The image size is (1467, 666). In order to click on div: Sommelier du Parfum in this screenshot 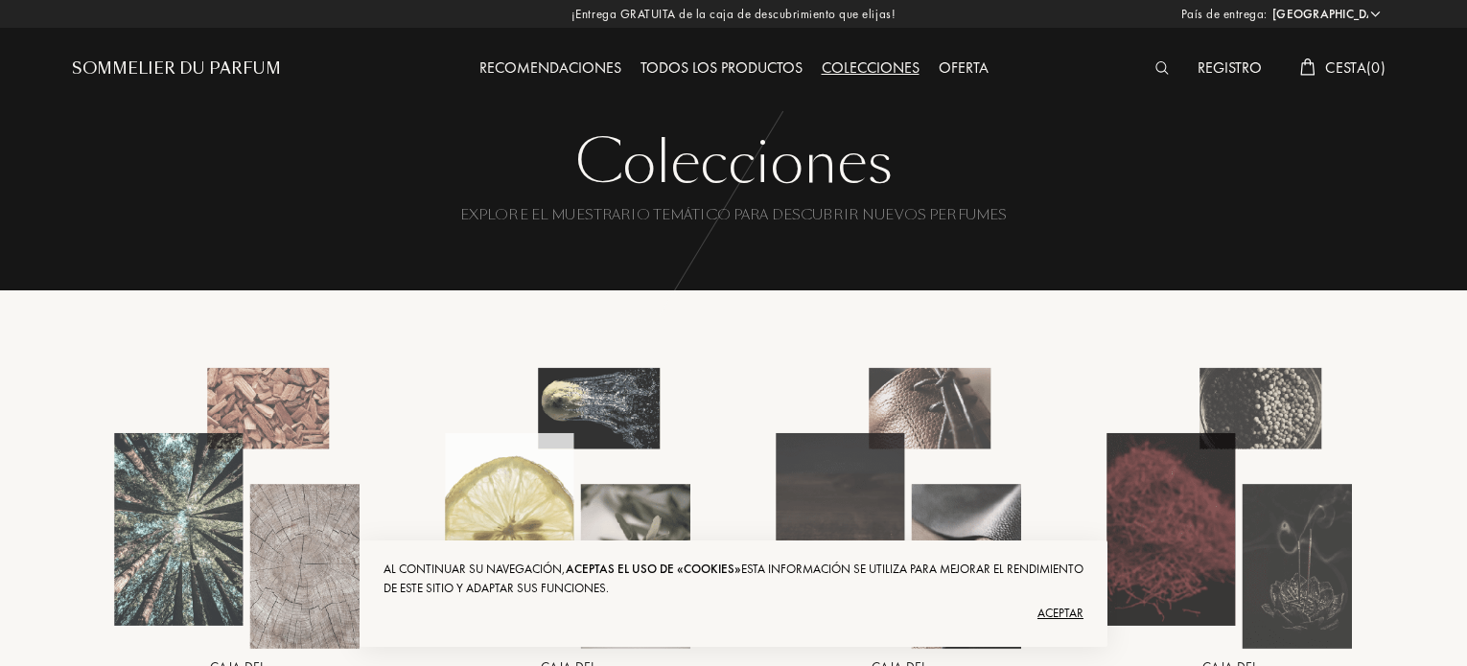, I will do `click(176, 69)`.